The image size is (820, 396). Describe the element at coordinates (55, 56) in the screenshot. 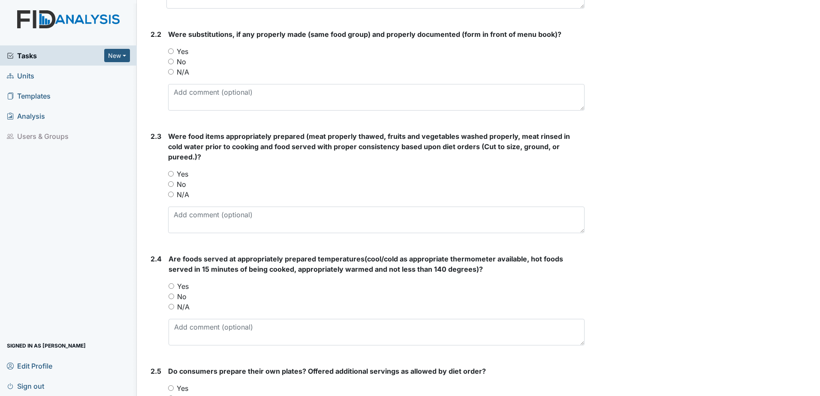

I see `span: Tasks` at that location.